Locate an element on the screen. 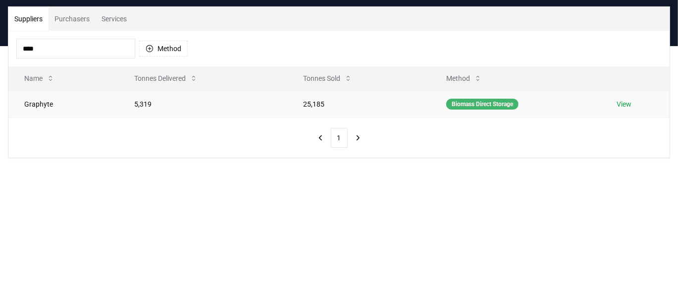 This screenshot has width=678, height=305. button: Services is located at coordinates (114, 19).